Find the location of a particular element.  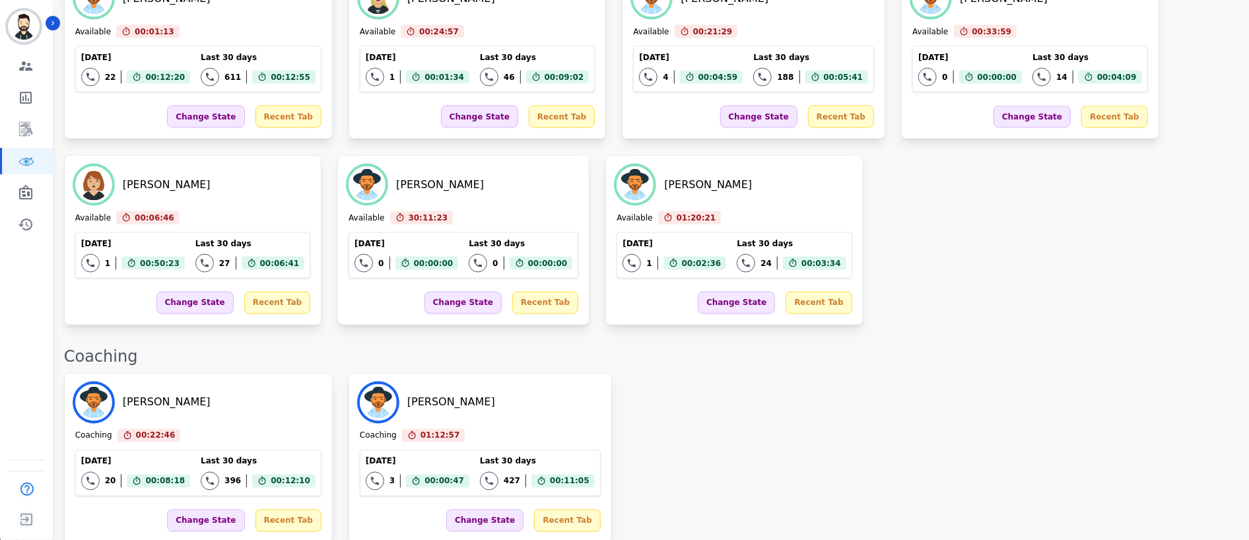

span: 00:02:36 is located at coordinates (702, 263).